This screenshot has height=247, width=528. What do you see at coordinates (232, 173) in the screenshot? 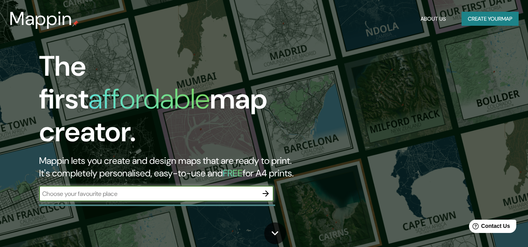
I see `h5: FREE` at bounding box center [232, 173].